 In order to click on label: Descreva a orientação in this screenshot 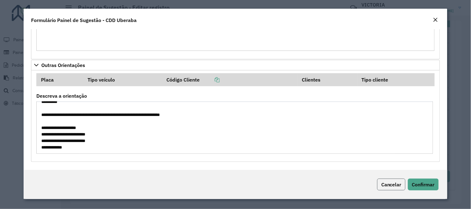, I will do `click(61, 96)`.